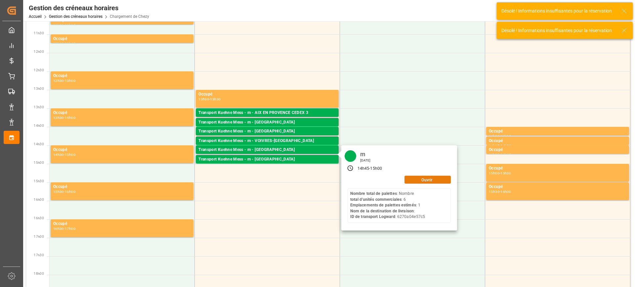  Describe the element at coordinates (363, 169) in the screenshot. I see `font: 14h45` at that location.